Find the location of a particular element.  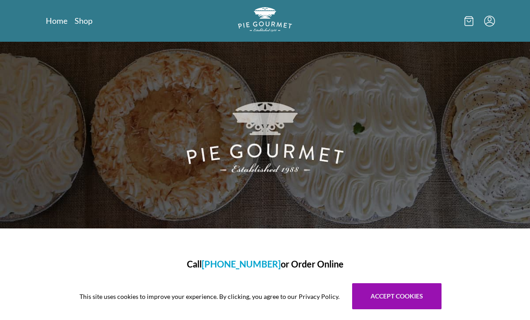

button: Accept cookies is located at coordinates (397, 297).